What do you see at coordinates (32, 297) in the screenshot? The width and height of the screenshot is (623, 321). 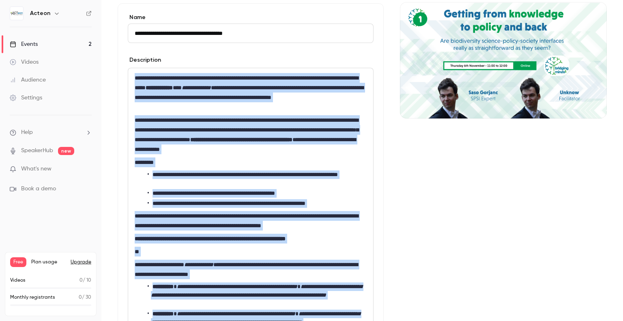 I see `p: Monthly registrants` at bounding box center [32, 297].